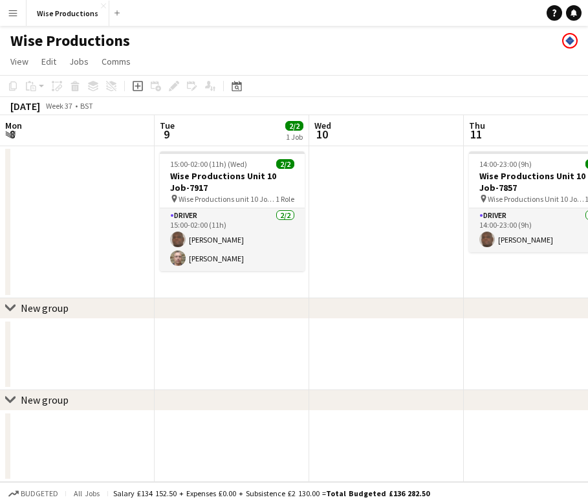 The image size is (588, 504). Describe the element at coordinates (227, 199) in the screenshot. I see `span: Wise Productions unit 10 Job-7917` at that location.